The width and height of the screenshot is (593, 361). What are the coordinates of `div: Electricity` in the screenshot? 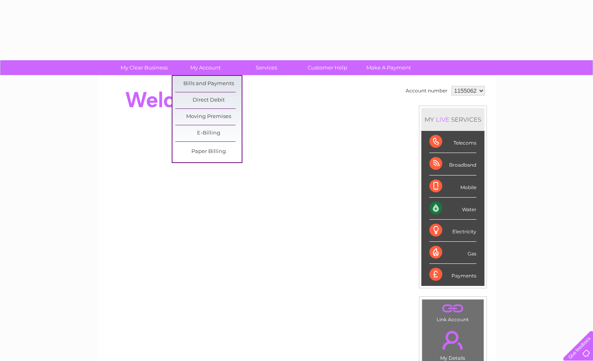 It's located at (453, 231).